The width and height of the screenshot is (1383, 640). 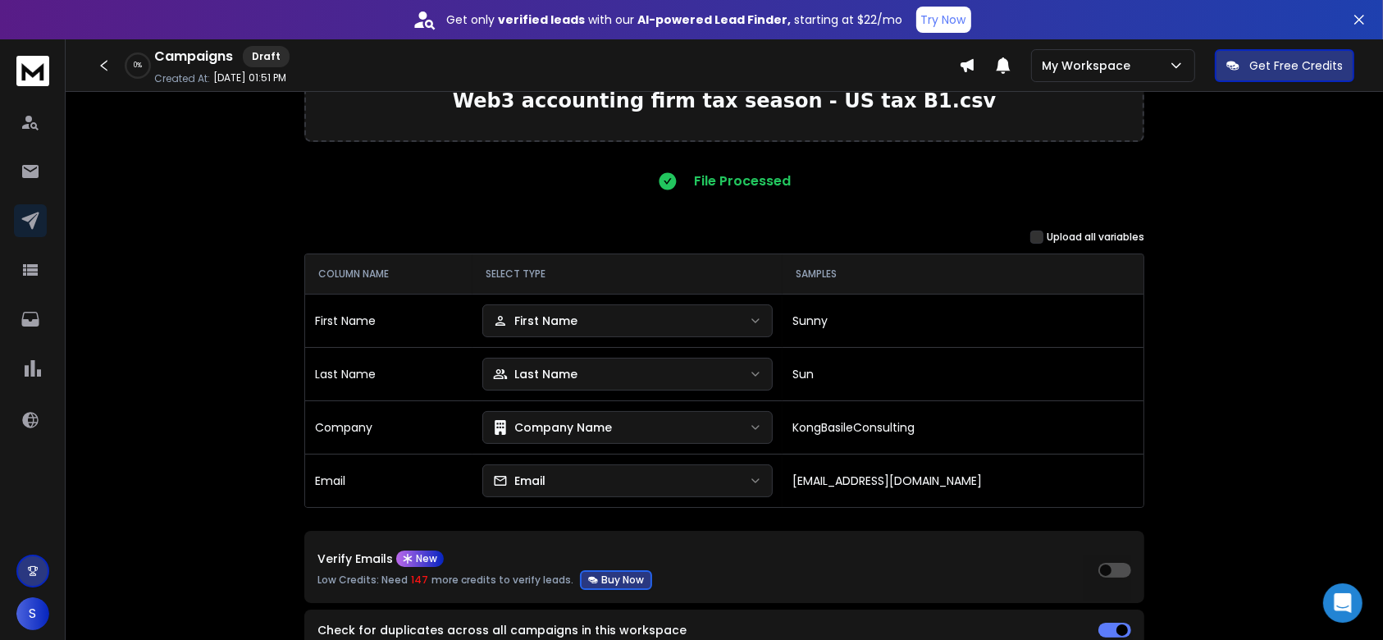 I want to click on p: File Processed, so click(x=742, y=181).